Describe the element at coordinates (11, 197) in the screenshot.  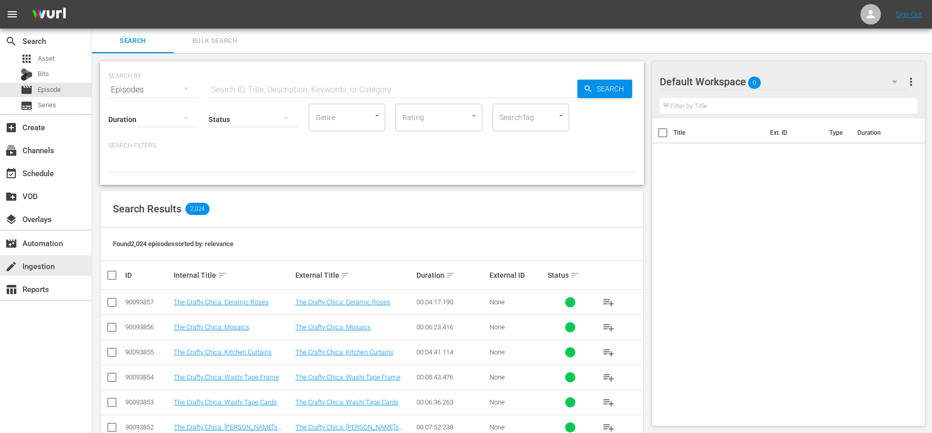
I see `span: VOD` at that location.